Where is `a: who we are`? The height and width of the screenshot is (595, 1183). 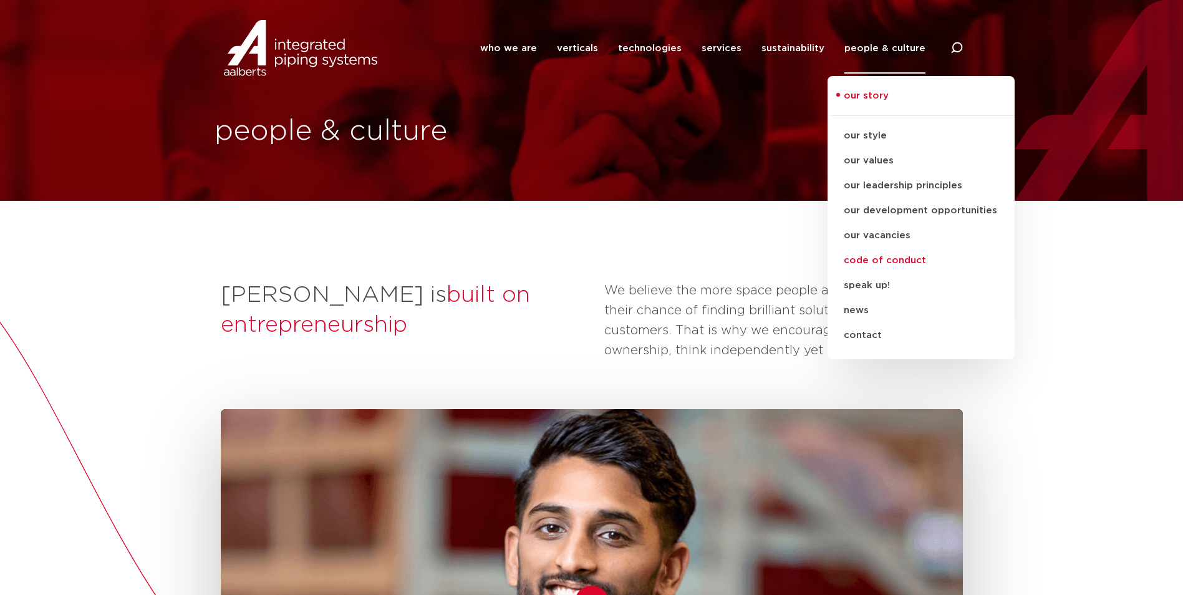
a: who we are is located at coordinates (508, 48).